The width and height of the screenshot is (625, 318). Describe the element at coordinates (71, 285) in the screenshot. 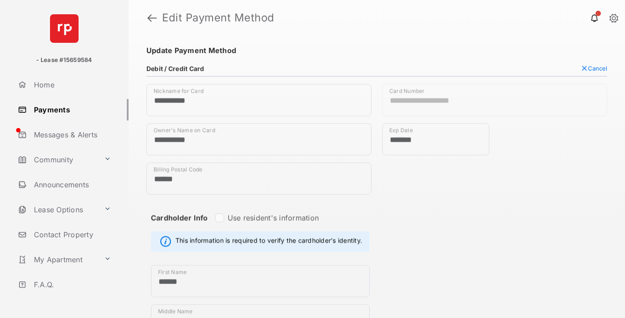

I see `a: F.A.Q.` at that location.